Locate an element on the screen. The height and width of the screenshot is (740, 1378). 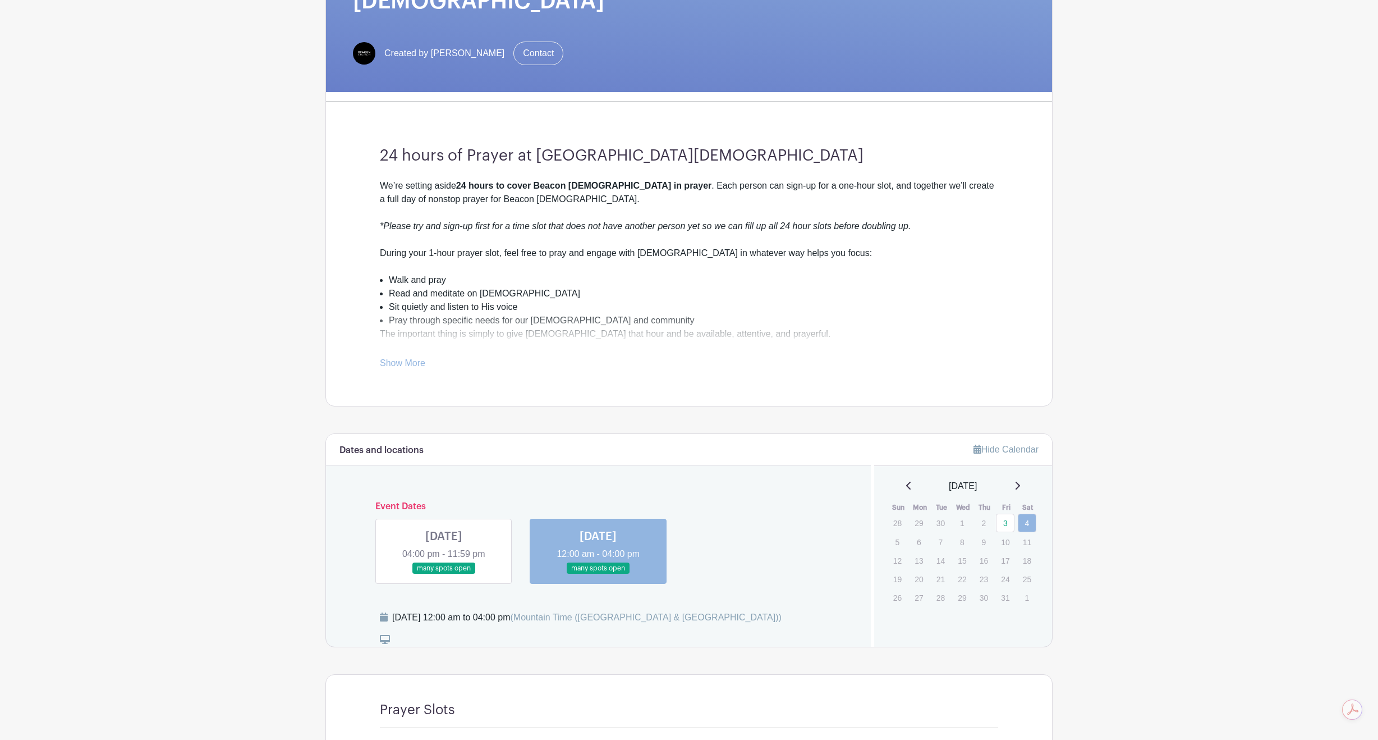
p: 20 is located at coordinates (919, 579).